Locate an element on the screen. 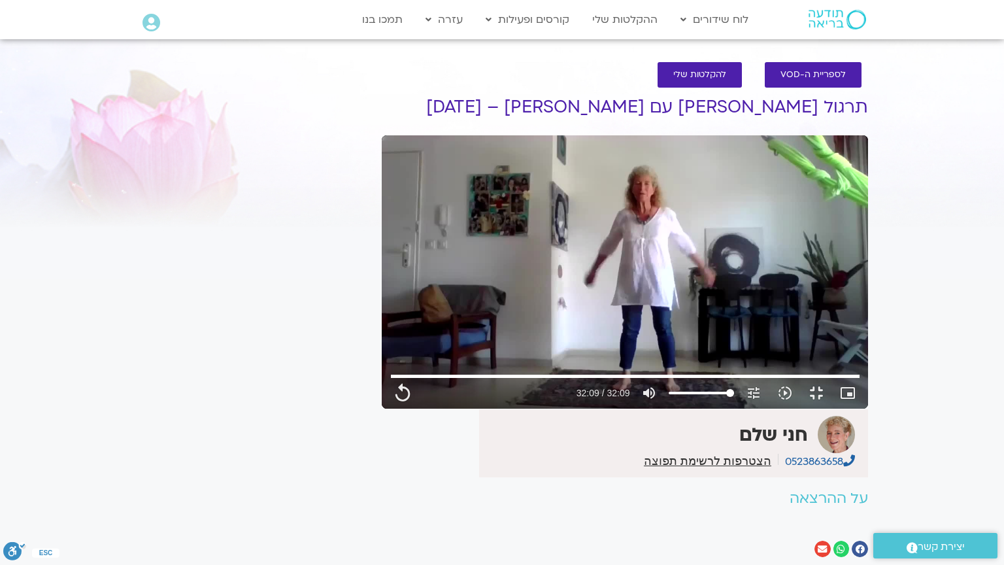 The width and height of the screenshot is (1004, 565). img: חני שלם is located at coordinates (836, 434).